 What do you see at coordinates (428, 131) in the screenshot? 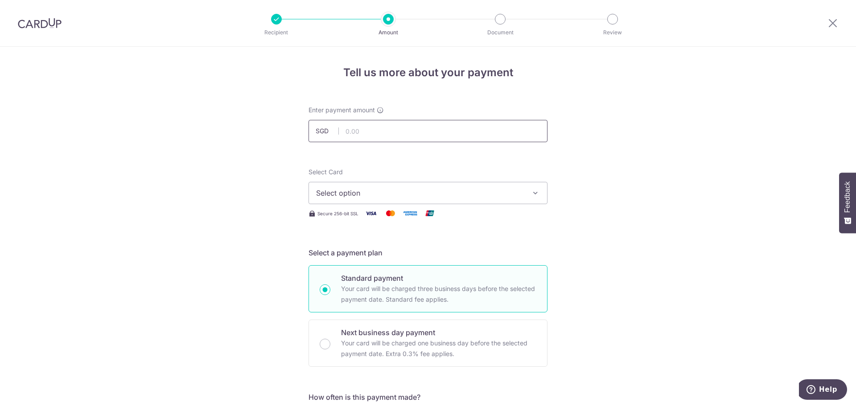
I see `input: 0.00` at bounding box center [428, 131].